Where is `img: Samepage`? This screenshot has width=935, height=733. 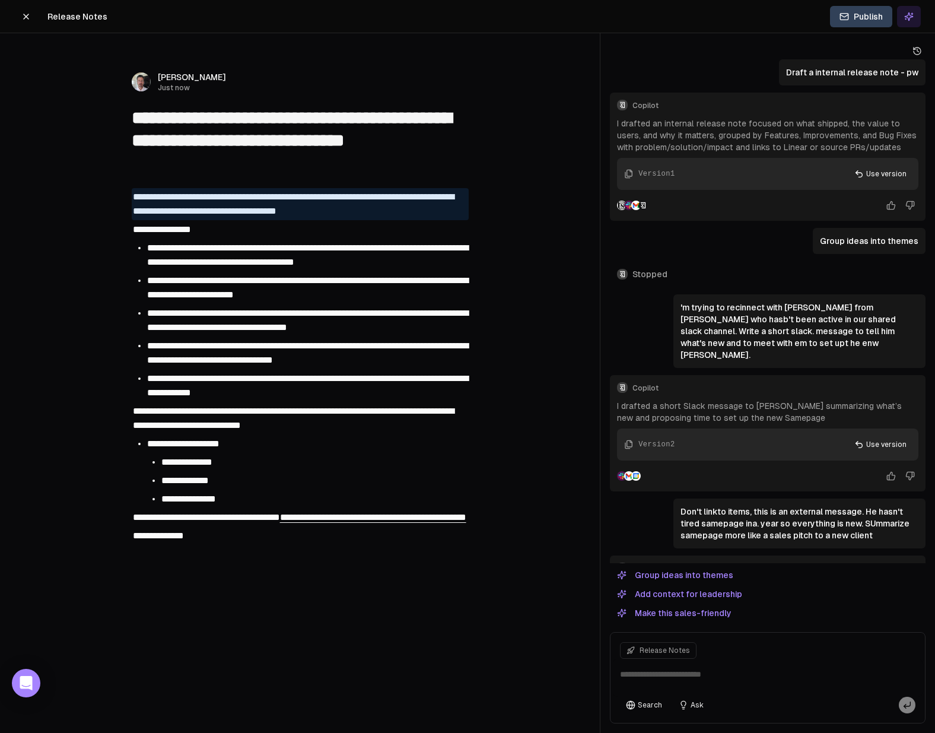
img: Samepage is located at coordinates (643, 205).